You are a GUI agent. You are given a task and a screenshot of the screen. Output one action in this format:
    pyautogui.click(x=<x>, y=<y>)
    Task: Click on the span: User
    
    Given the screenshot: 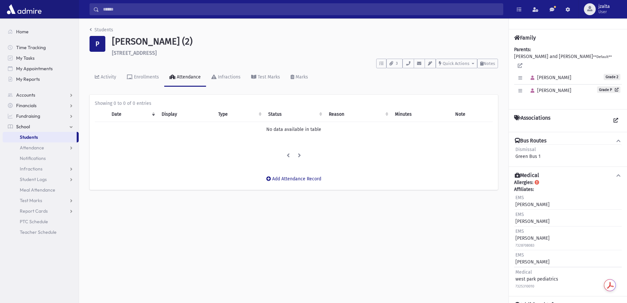 What is the action you would take?
    pyautogui.click(x=604, y=12)
    